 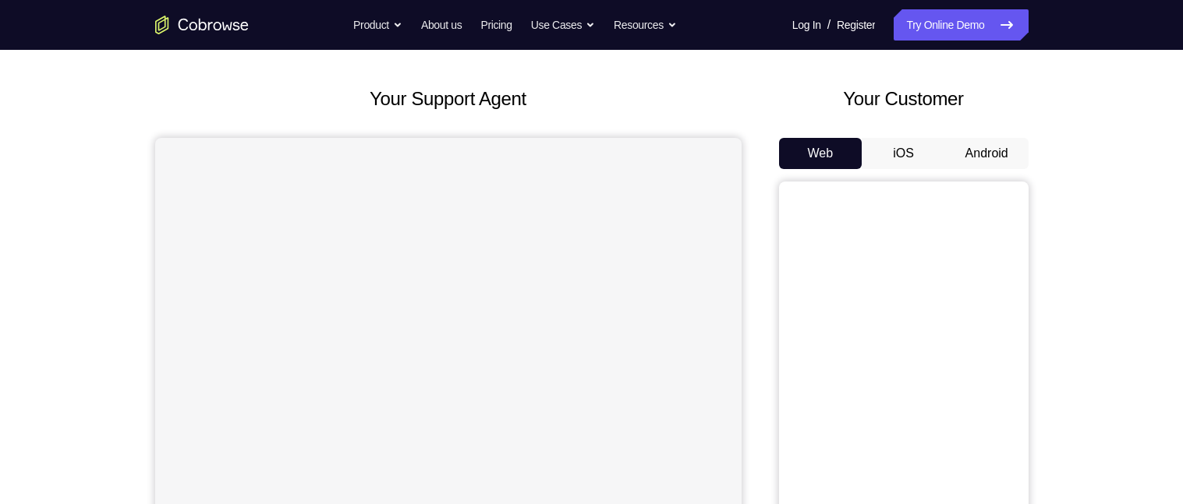 I want to click on button: Web, so click(x=820, y=154).